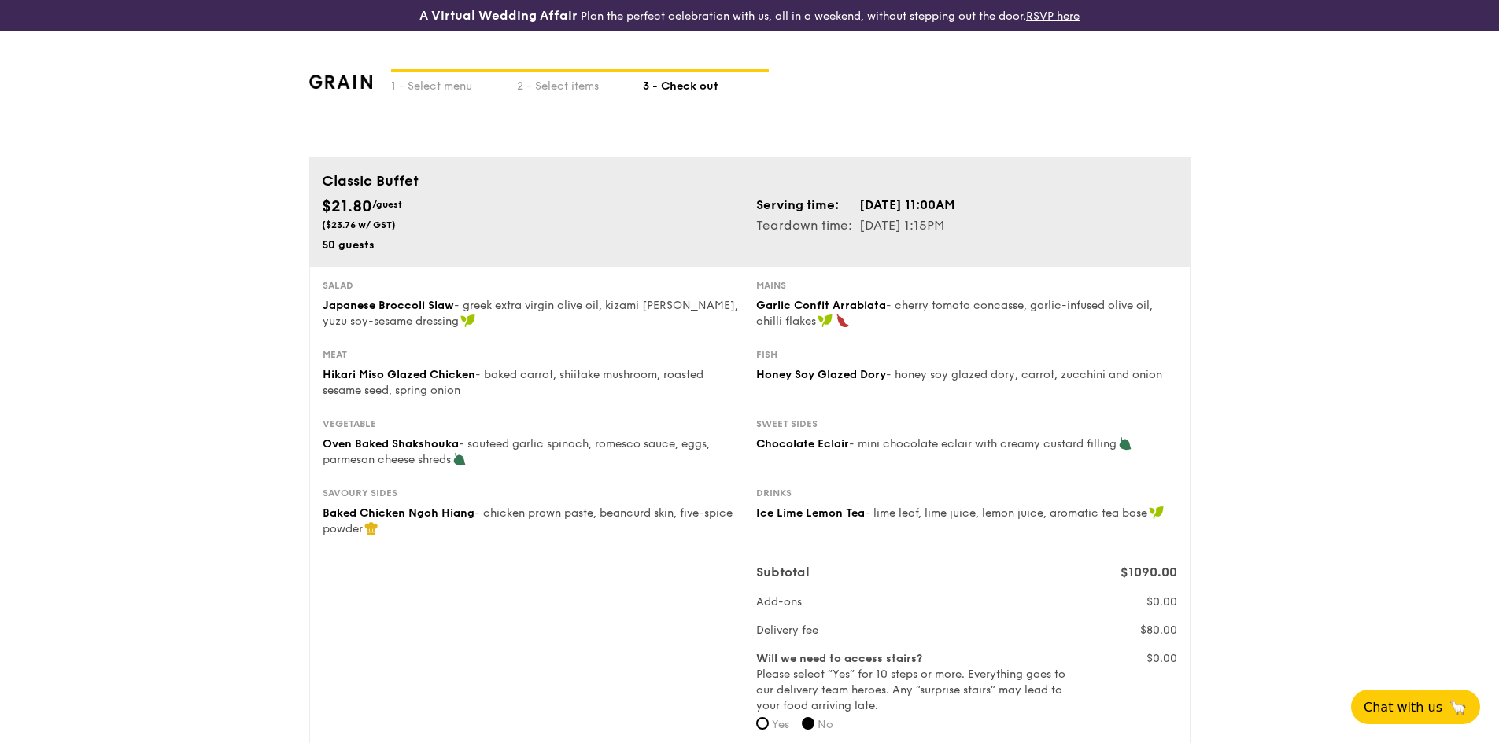  Describe the element at coordinates (750, 181) in the screenshot. I see `div: Classic Buffet` at that location.